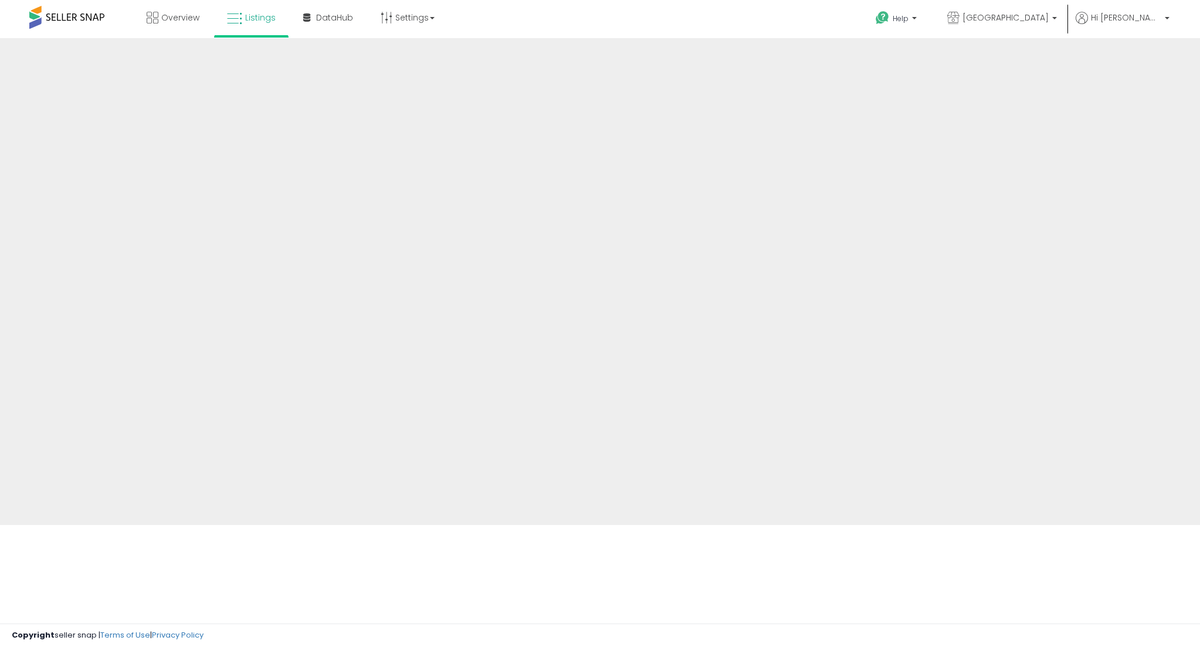 The width and height of the screenshot is (1200, 647). I want to click on a: Help, so click(897, 20).